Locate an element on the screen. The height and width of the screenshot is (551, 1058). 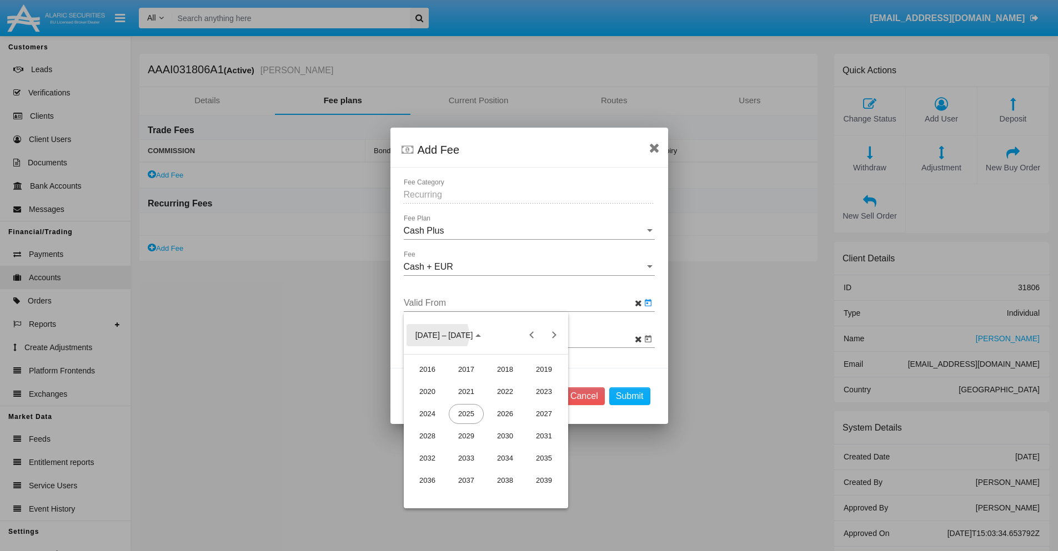
div: 2026 is located at coordinates (505, 414).